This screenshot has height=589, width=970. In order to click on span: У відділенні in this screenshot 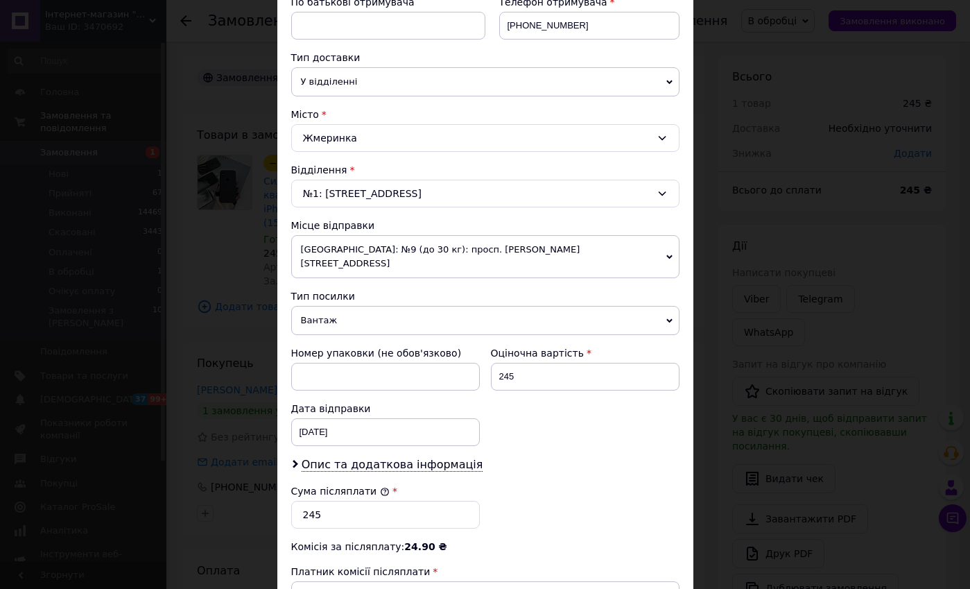, I will do `click(485, 82)`.